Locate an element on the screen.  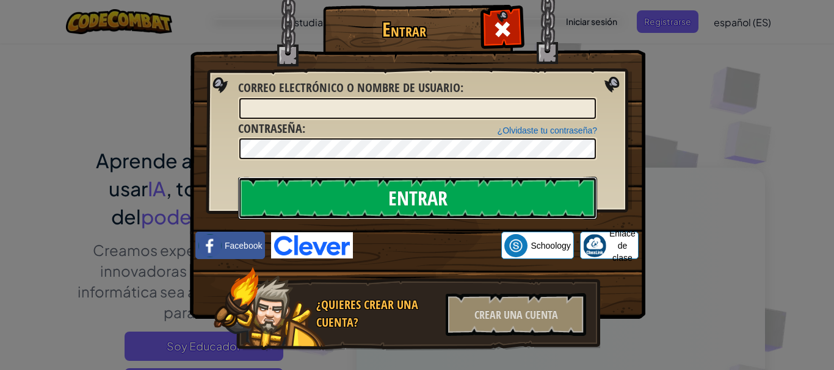
input: Entrar is located at coordinates (417, 198).